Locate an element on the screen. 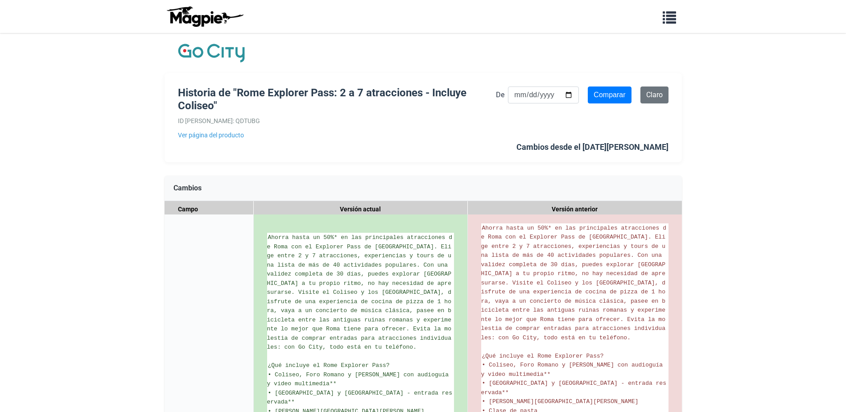 Image resolution: width=846 pixels, height=412 pixels. a: Claro is located at coordinates (655, 95).